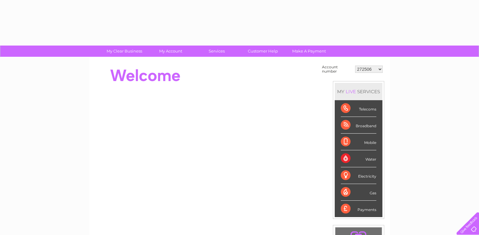 This screenshot has height=235, width=479. What do you see at coordinates (337, 69) in the screenshot?
I see `td: Account number` at bounding box center [337, 69].